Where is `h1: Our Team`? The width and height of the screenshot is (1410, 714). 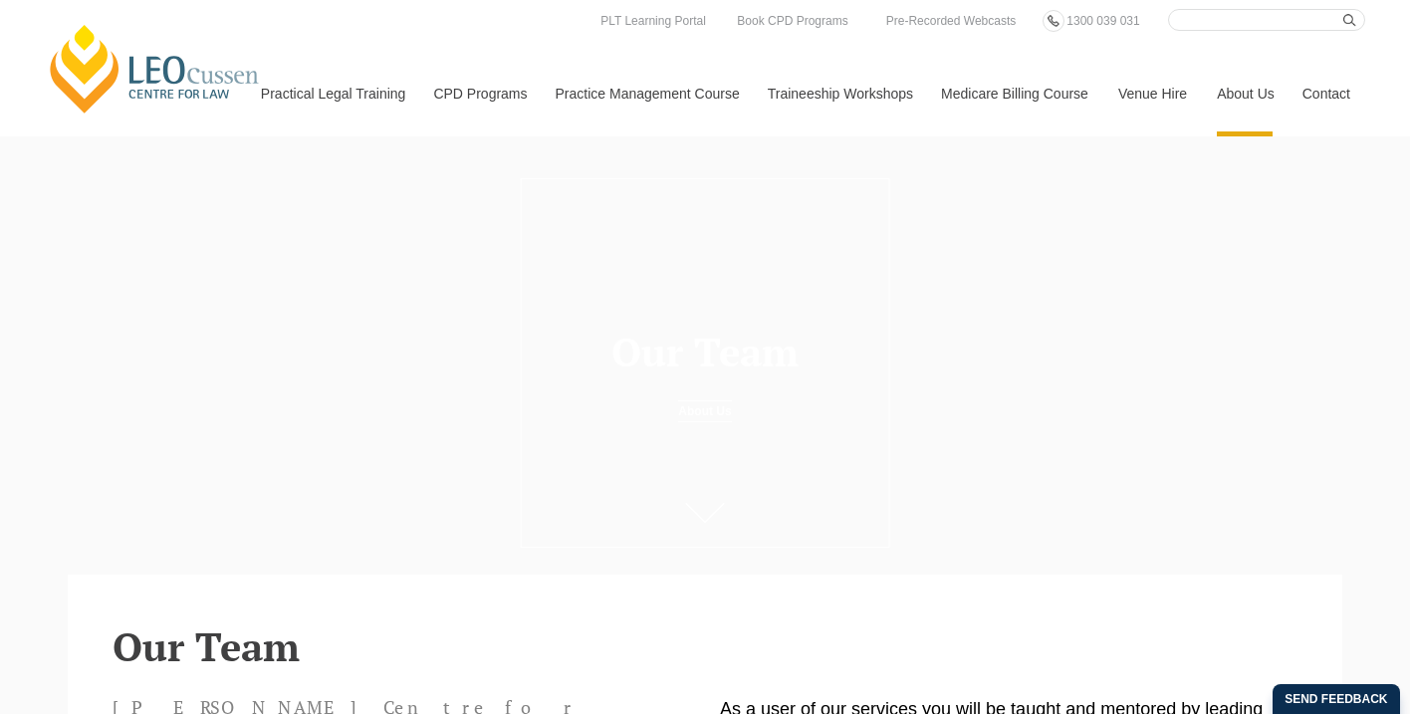 h1: Our Team is located at coordinates (705, 352).